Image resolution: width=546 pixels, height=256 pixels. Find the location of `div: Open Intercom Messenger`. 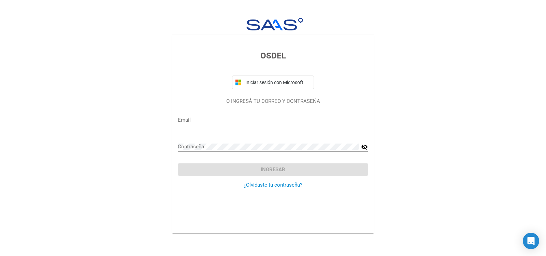

div: Open Intercom Messenger is located at coordinates (531, 241).